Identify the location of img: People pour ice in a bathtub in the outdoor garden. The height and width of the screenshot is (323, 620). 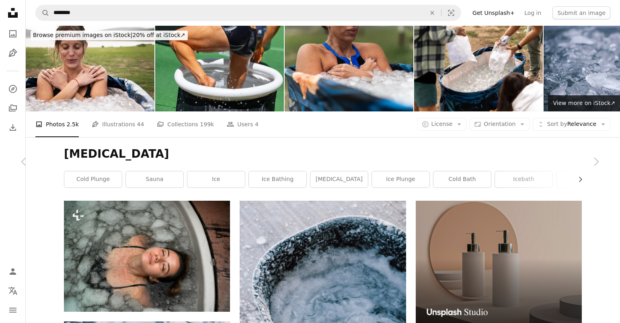
(479, 68).